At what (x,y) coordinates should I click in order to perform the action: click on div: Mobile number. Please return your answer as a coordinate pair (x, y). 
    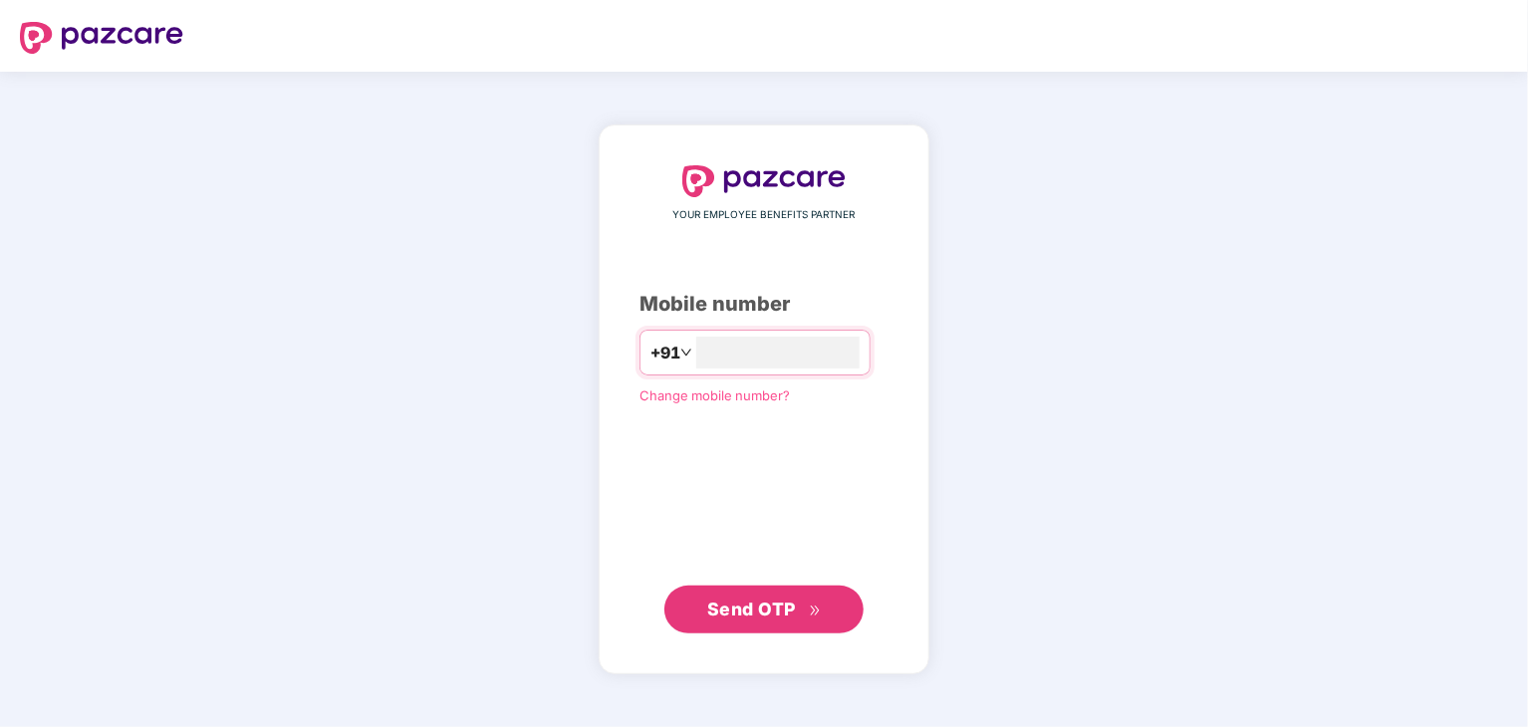
    Looking at the image, I should click on (764, 304).